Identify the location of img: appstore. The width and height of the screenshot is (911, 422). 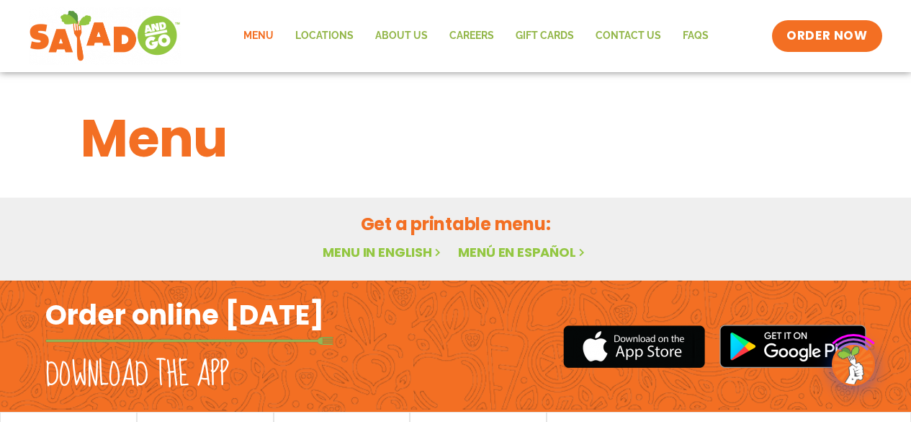
(634, 346).